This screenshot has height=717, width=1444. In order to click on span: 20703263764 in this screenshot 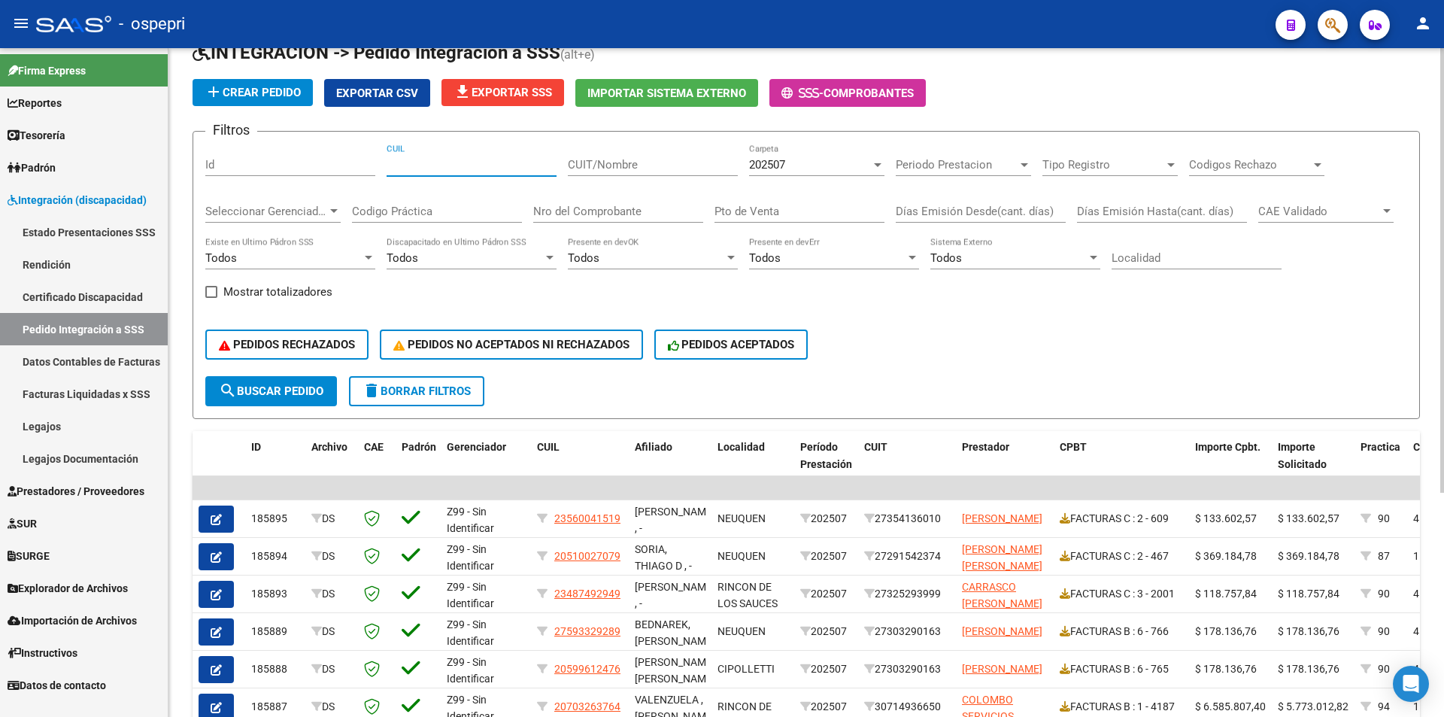, I will do `click(587, 706)`.